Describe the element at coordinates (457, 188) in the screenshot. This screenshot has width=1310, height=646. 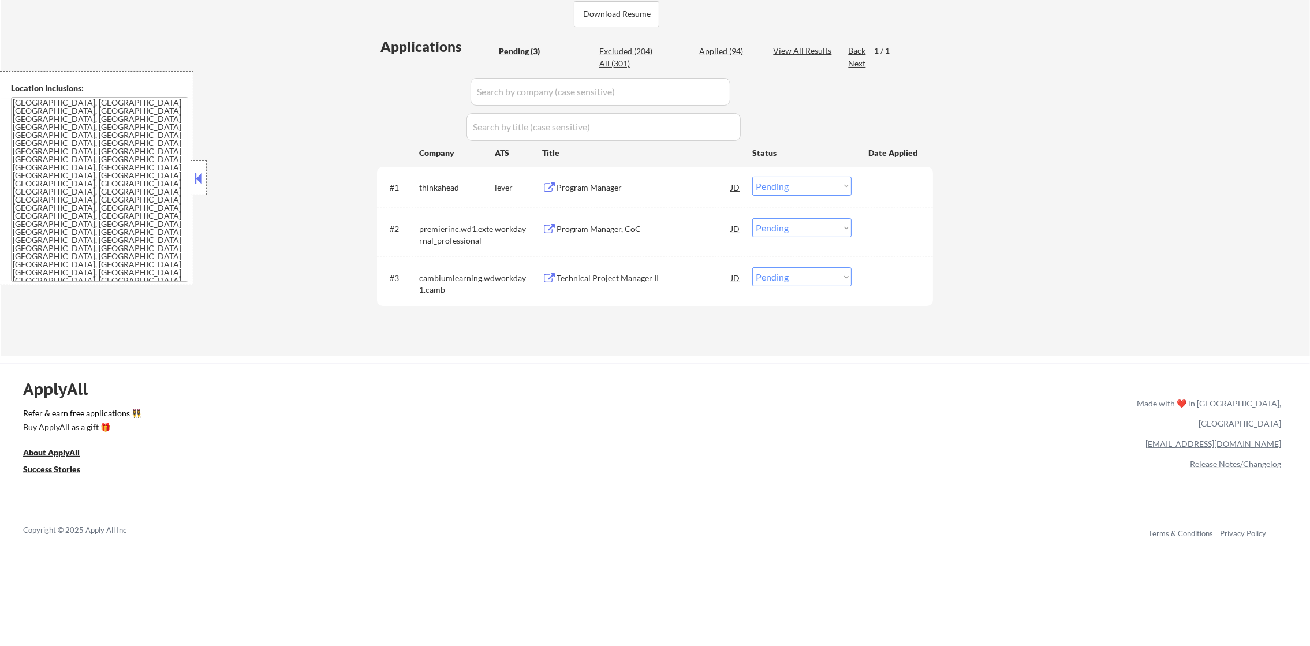
I see `div: thinkahead` at that location.